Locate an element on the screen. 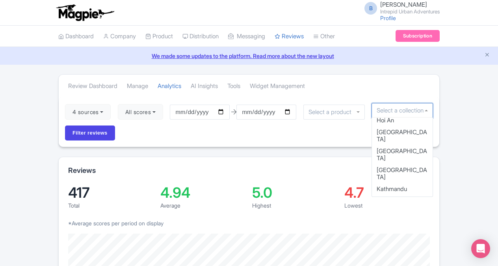  a: Analytics is located at coordinates (169, 86).